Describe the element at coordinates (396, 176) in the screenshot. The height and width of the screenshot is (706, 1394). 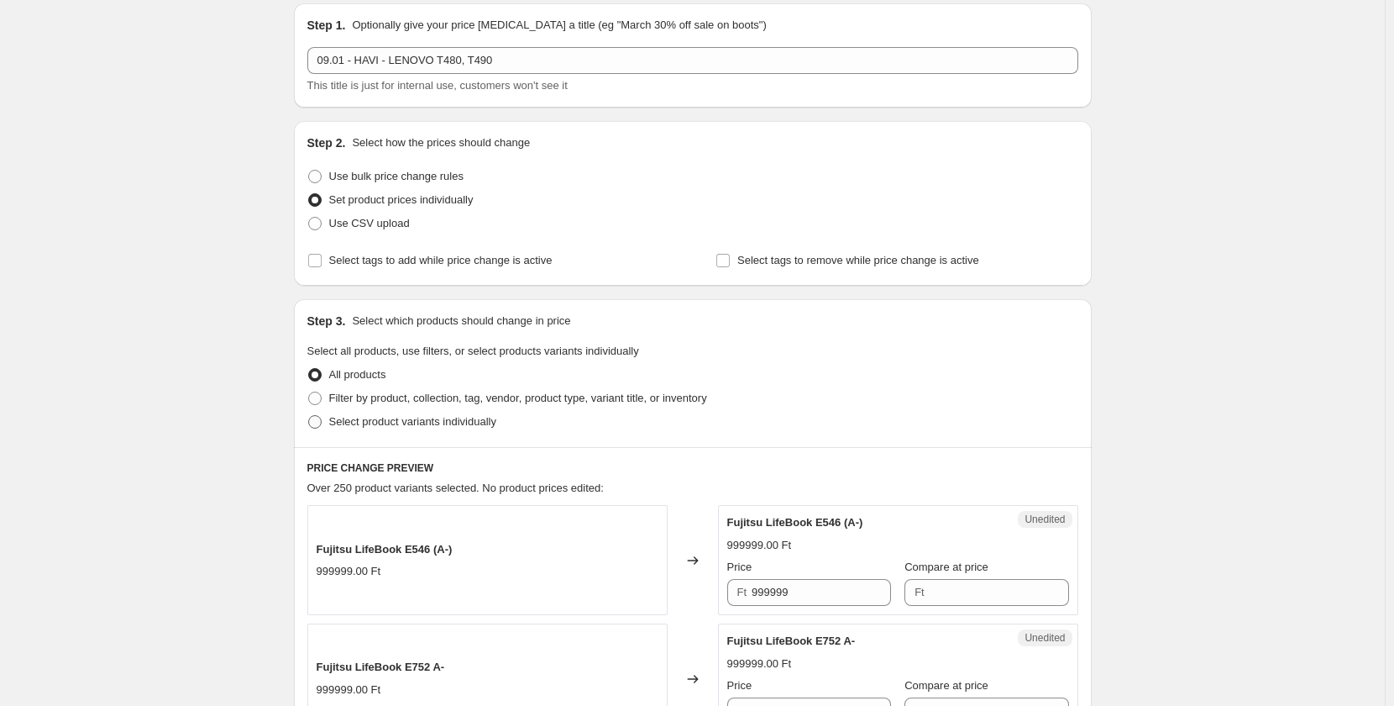
I see `span: Use bulk price change rules` at that location.